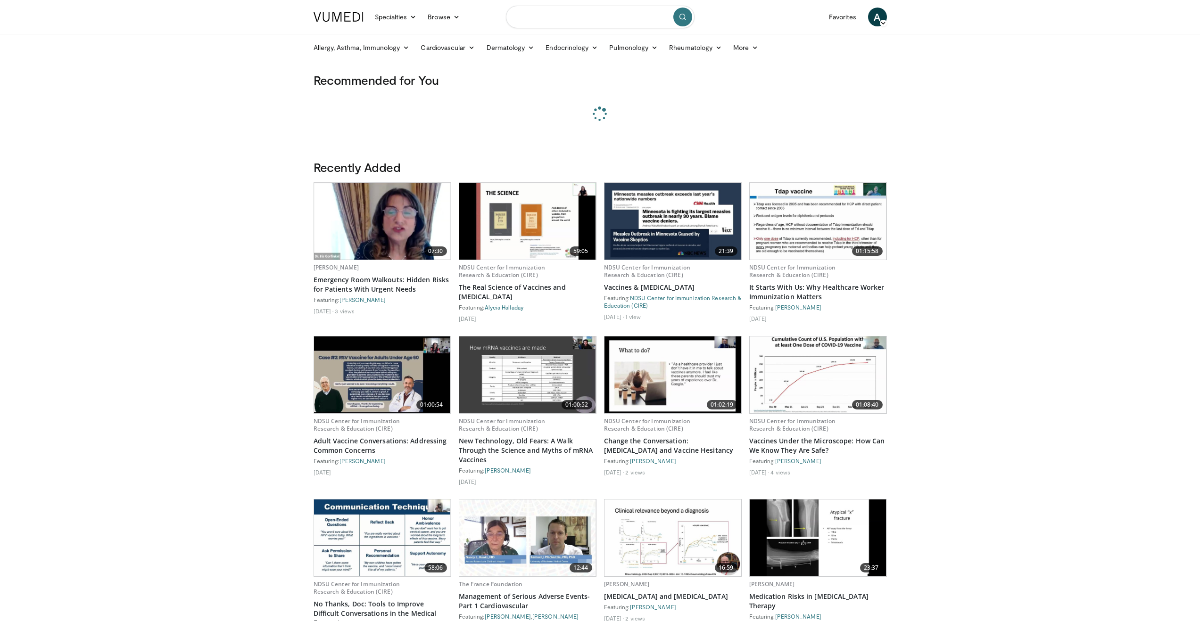  What do you see at coordinates (726, 251) in the screenshot?
I see `span: 21:39` at bounding box center [726, 251].